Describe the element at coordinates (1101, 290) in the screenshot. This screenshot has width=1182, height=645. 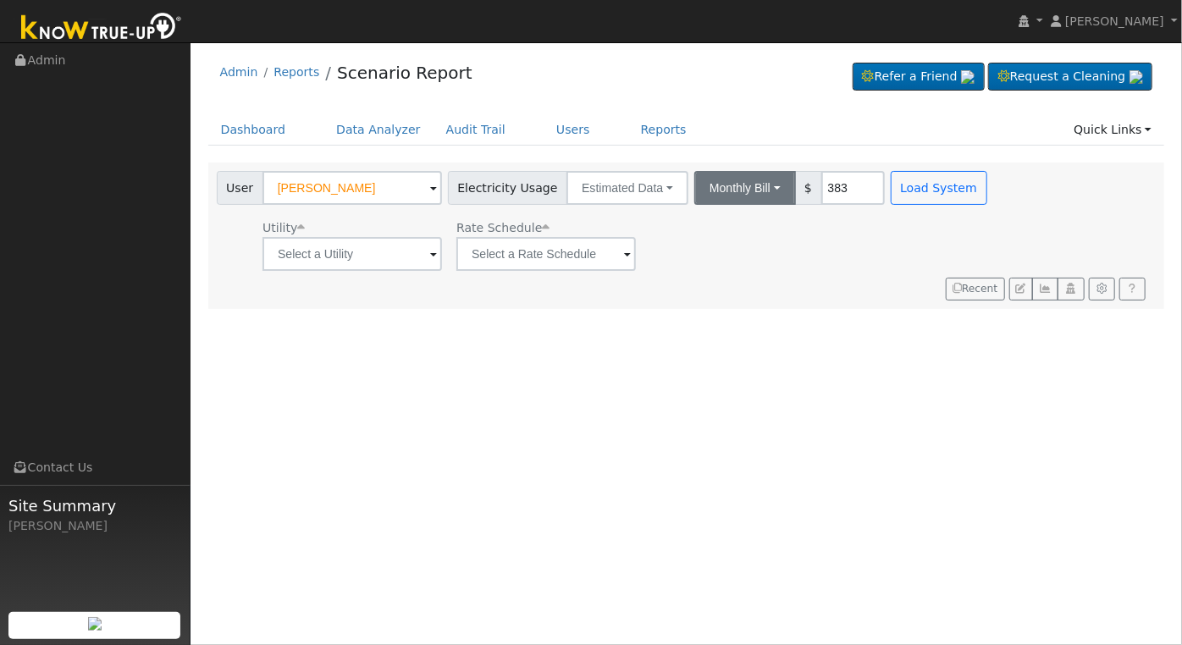
I see `button: Settings` at that location.